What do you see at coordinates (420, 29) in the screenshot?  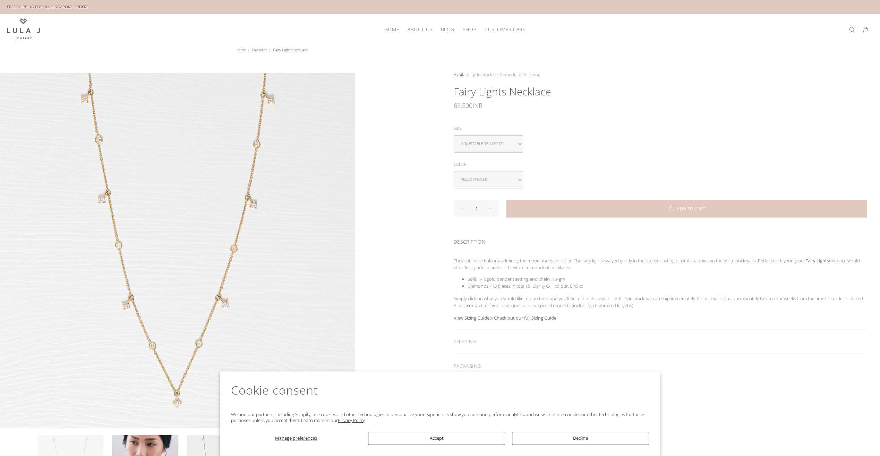 I see `span: ABOUT US` at bounding box center [420, 29].